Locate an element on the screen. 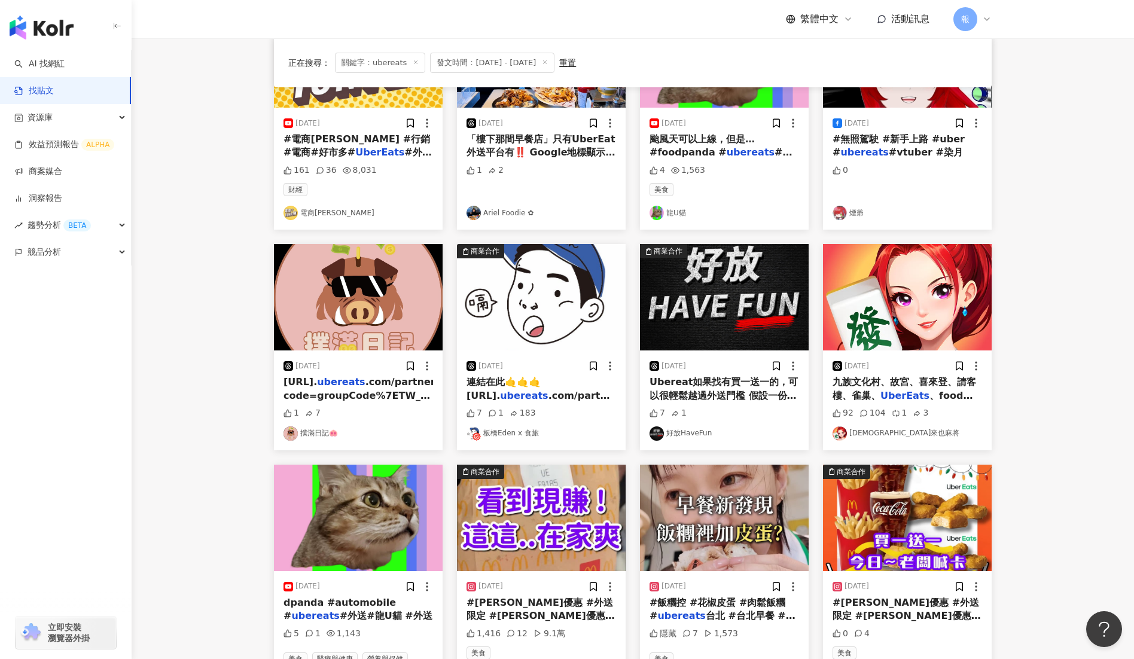  a: KOL Avatar好放HaveFun is located at coordinates (724, 434).